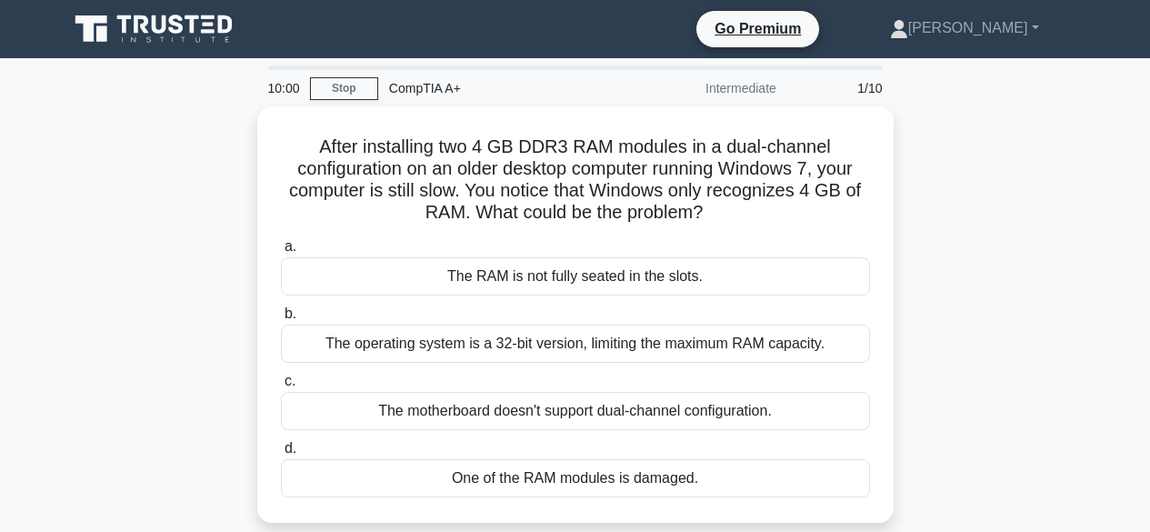 This screenshot has width=1150, height=532. Describe the element at coordinates (503, 88) in the screenshot. I see `div: CompTIA A+` at that location.